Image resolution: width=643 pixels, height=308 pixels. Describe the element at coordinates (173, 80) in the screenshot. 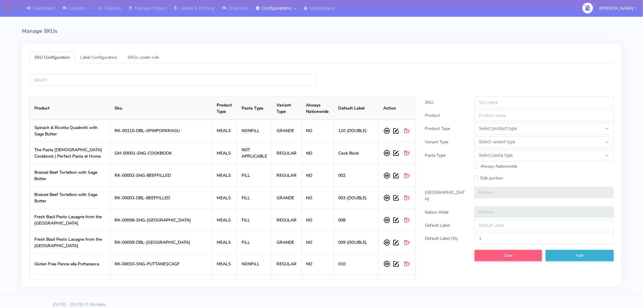

I see `input: Search` at that location.